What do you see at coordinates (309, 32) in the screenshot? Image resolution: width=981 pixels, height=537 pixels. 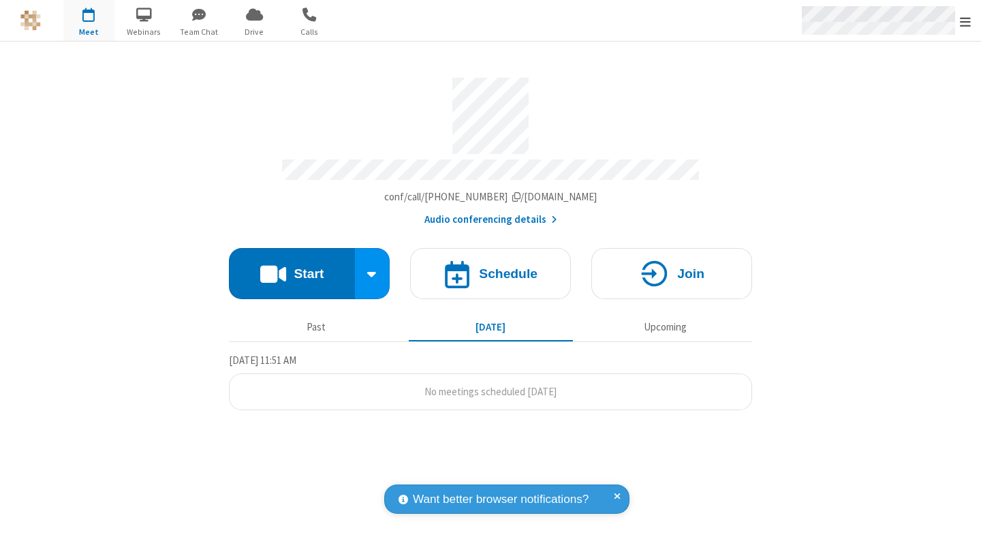 I see `span: Calls` at bounding box center [309, 32].